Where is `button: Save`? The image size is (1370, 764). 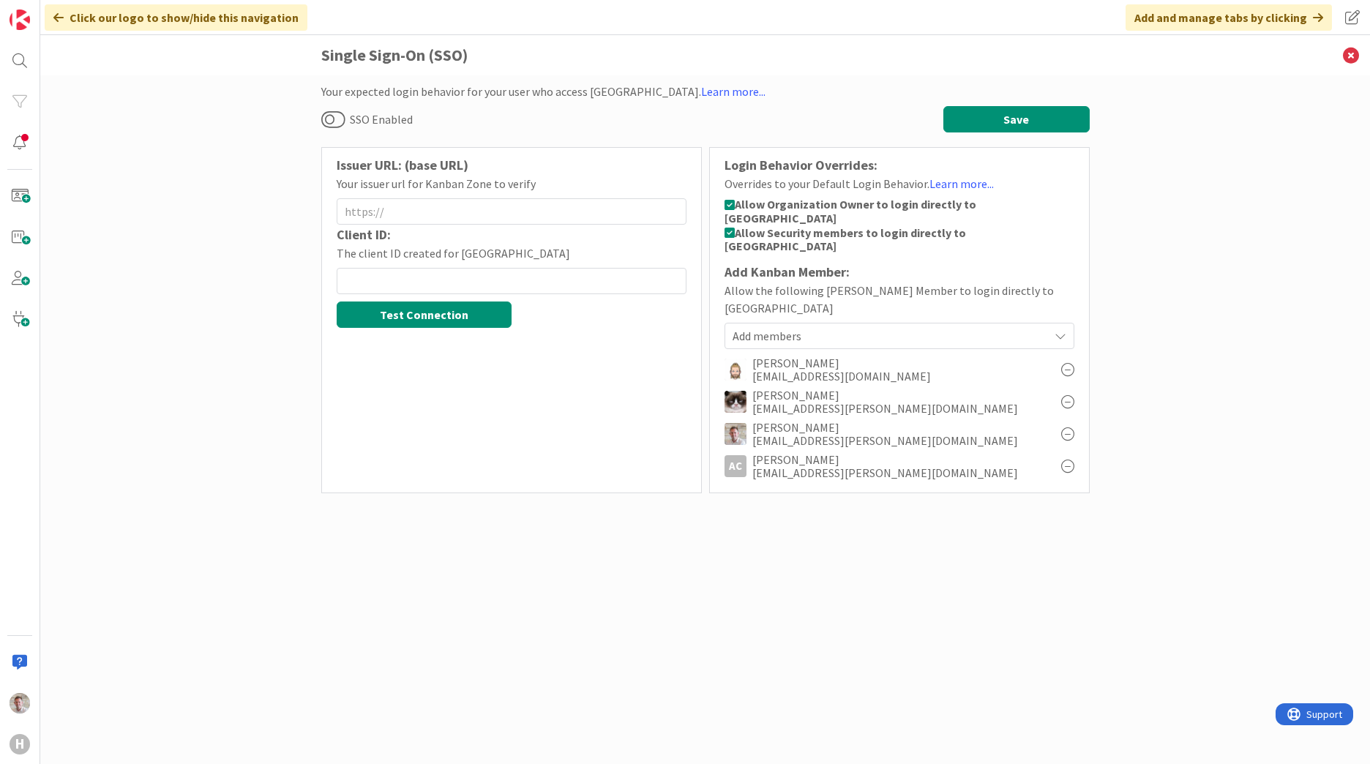 button: Save is located at coordinates (1016, 119).